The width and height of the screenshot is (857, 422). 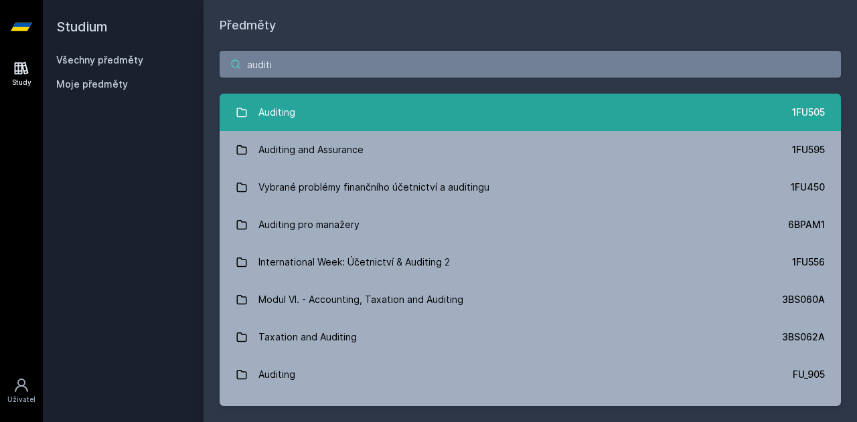 I want to click on div: 1FU595, so click(x=808, y=150).